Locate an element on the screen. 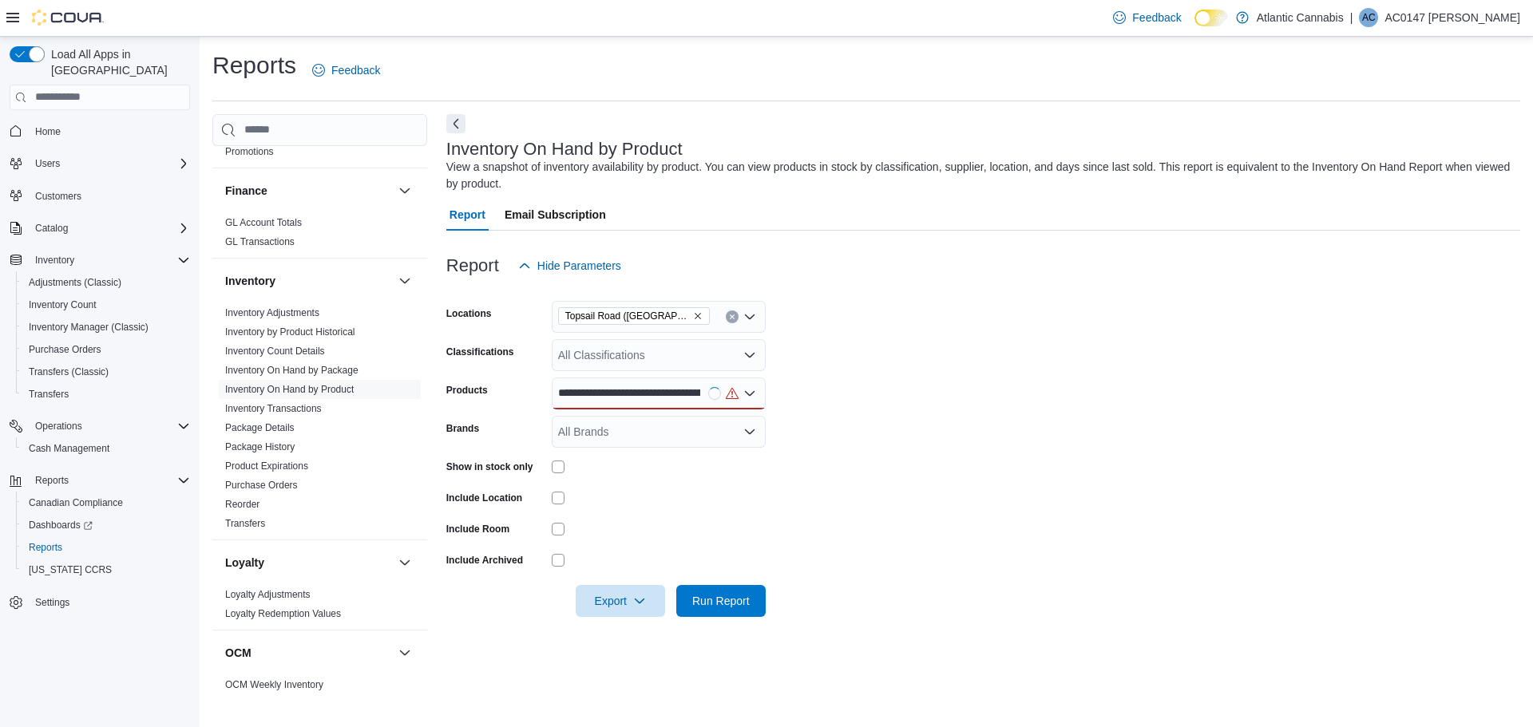  span: Feedback is located at coordinates (355, 70).